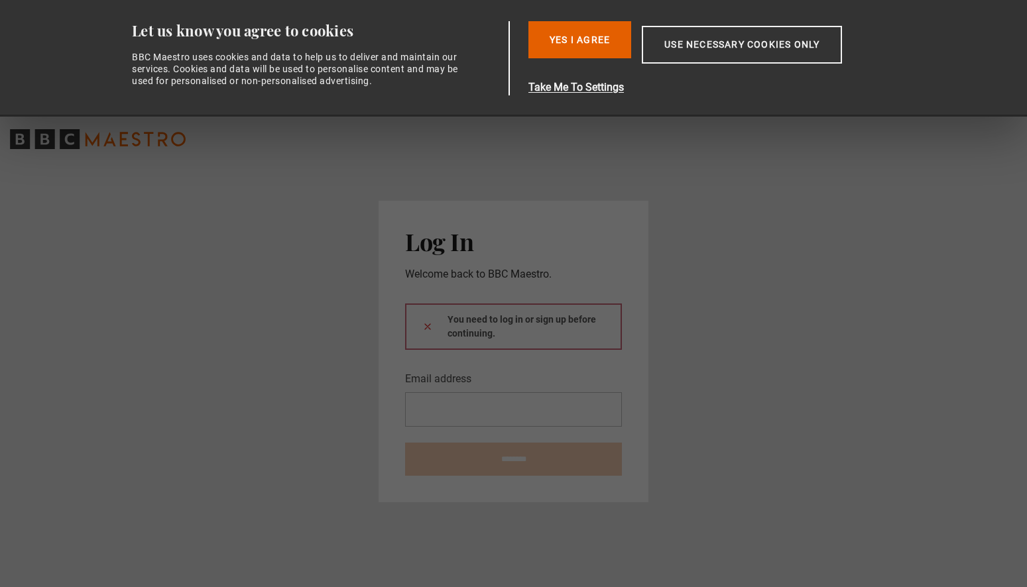 The image size is (1027, 587). I want to click on div: BBC Maestro uses cookies and data to help us to deliver and maintain our services. Cookies and da..., so click(299, 69).